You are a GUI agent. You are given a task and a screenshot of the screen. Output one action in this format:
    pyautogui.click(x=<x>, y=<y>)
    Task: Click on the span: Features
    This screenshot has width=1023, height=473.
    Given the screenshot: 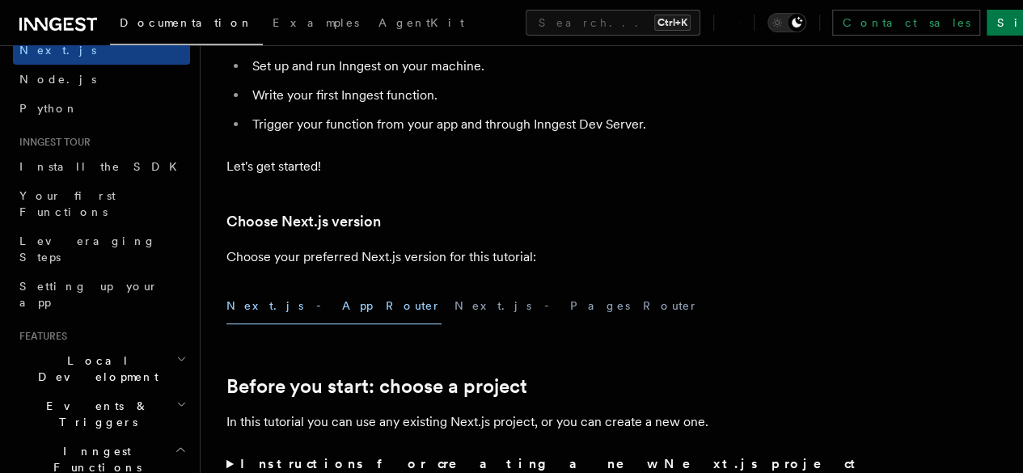 What is the action you would take?
    pyautogui.click(x=40, y=336)
    